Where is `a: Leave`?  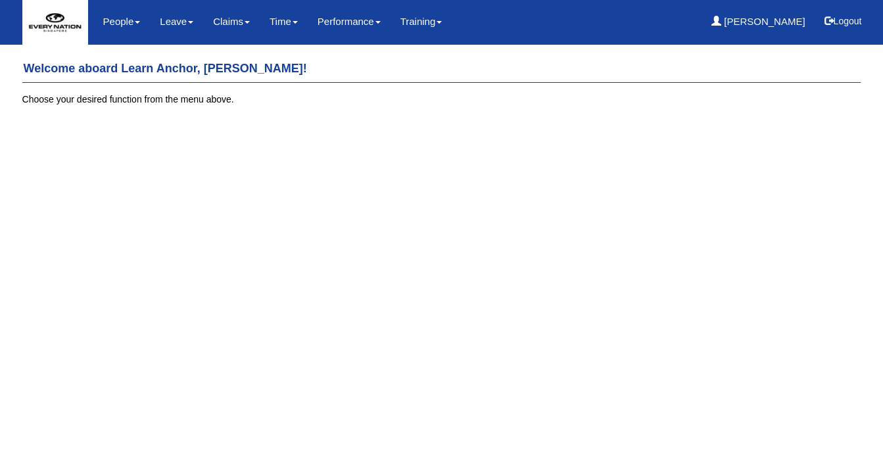 a: Leave is located at coordinates (176, 22).